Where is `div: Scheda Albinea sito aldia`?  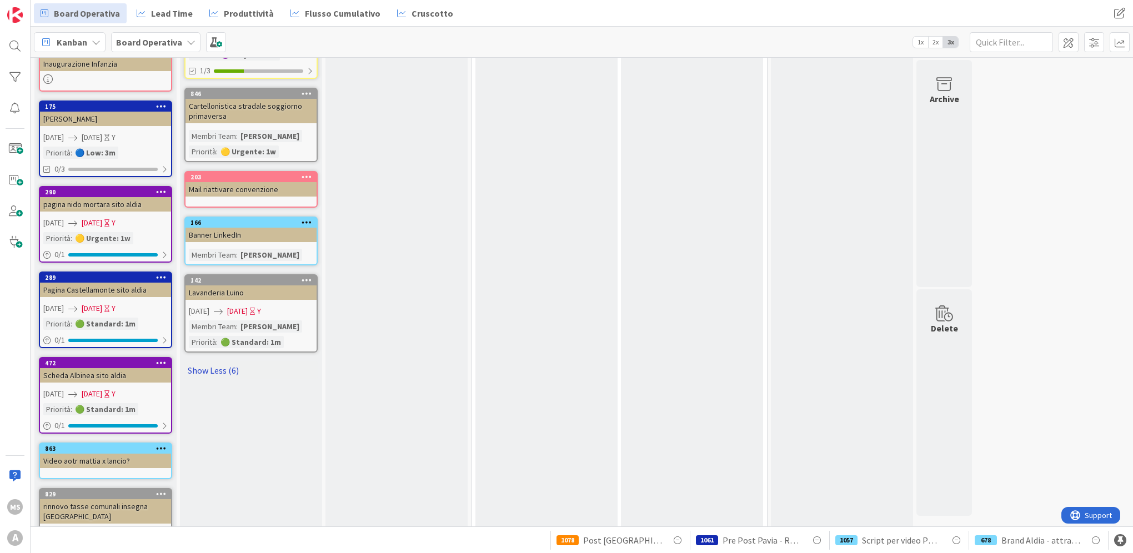 div: Scheda Albinea sito aldia is located at coordinates (105, 375).